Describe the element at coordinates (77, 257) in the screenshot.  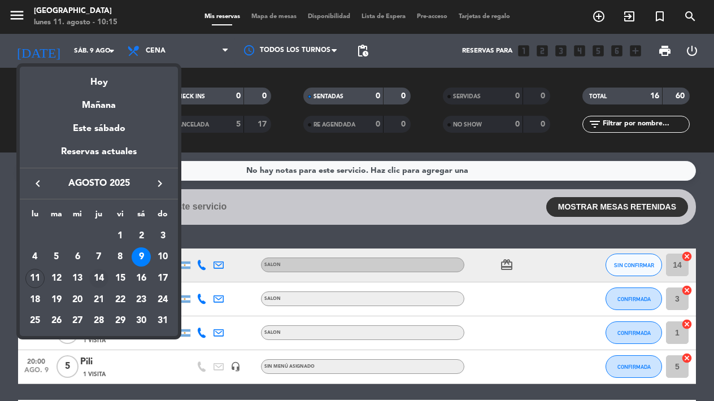
I see `div: 6` at that location.